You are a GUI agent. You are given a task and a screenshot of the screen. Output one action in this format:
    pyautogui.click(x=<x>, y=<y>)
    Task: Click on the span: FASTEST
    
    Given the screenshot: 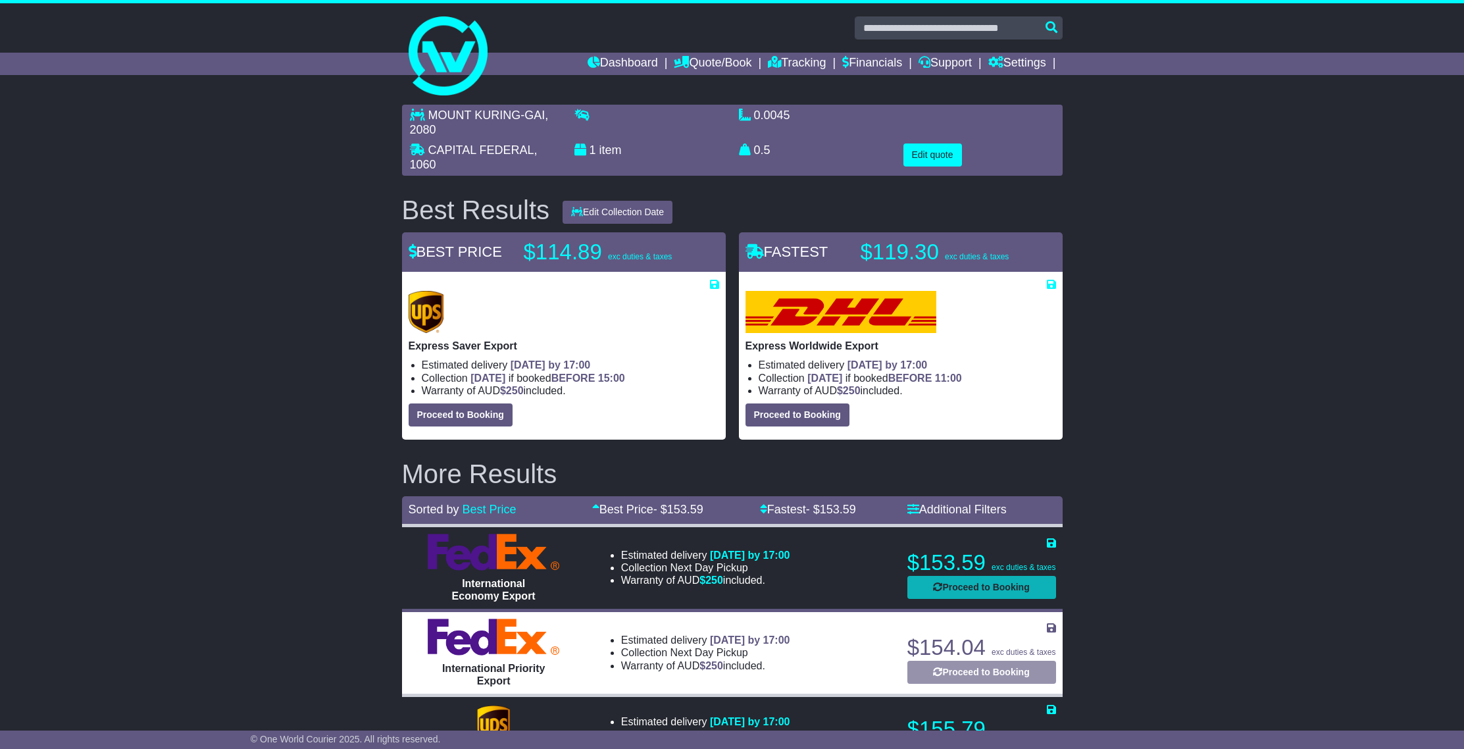 What is the action you would take?
    pyautogui.click(x=787, y=251)
    